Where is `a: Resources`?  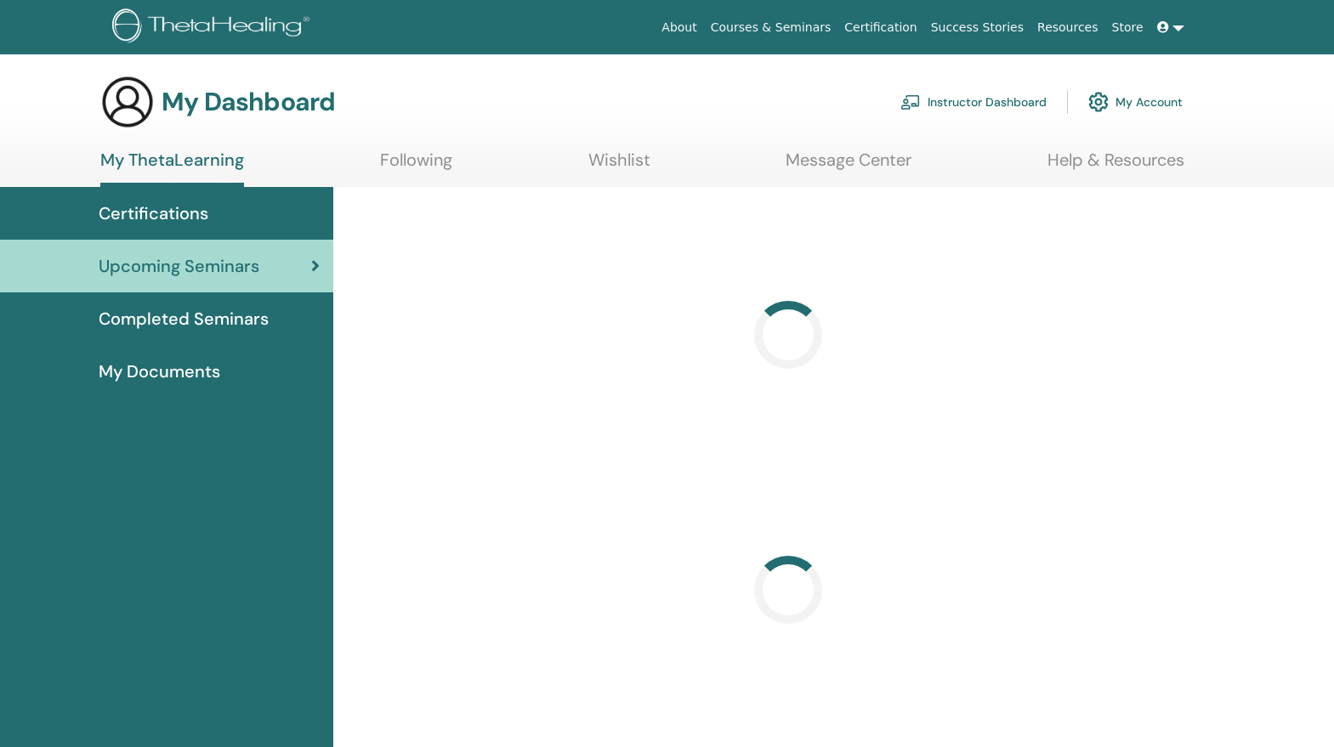 a: Resources is located at coordinates (1068, 27).